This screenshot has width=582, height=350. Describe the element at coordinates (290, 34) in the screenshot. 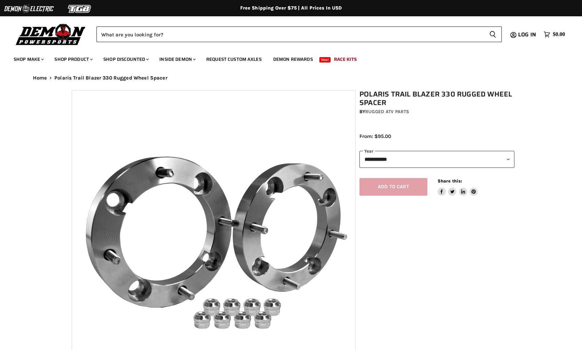

I see `input: Search` at that location.